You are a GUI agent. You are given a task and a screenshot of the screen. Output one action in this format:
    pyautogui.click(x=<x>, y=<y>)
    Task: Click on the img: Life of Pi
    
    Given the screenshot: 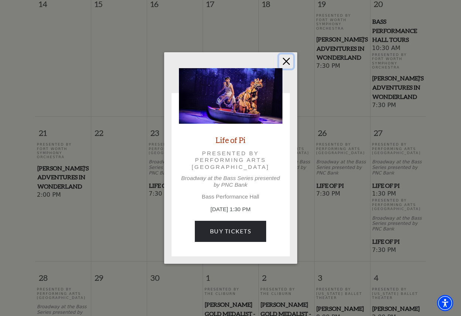 What is the action you would take?
    pyautogui.click(x=231, y=96)
    